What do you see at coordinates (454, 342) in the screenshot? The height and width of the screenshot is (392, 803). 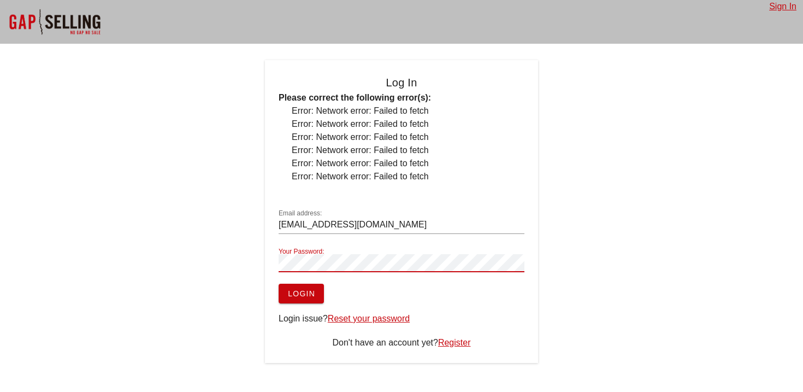 I see `a: Register` at bounding box center [454, 342].